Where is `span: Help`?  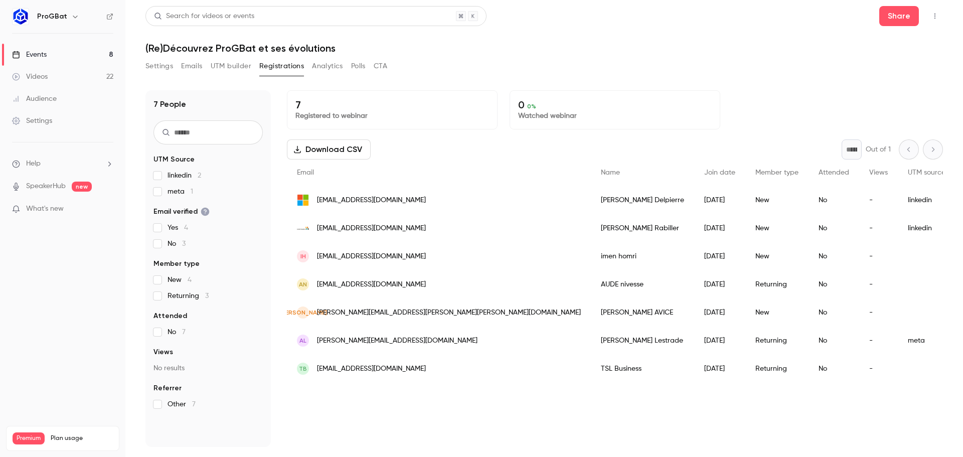
span: Help is located at coordinates (33, 163).